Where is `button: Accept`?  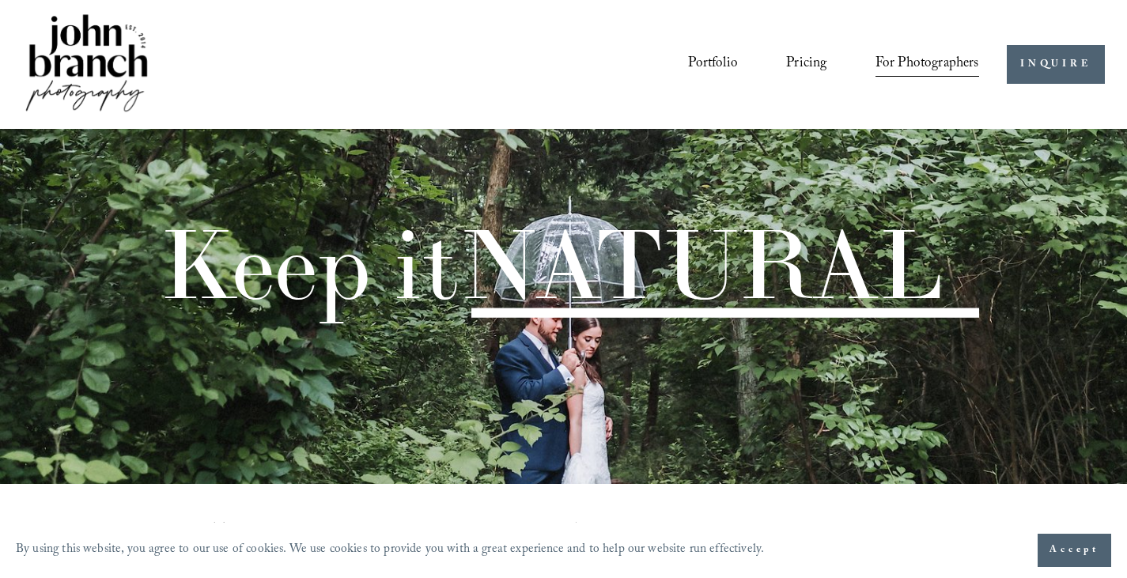 button: Accept is located at coordinates (1074, 550).